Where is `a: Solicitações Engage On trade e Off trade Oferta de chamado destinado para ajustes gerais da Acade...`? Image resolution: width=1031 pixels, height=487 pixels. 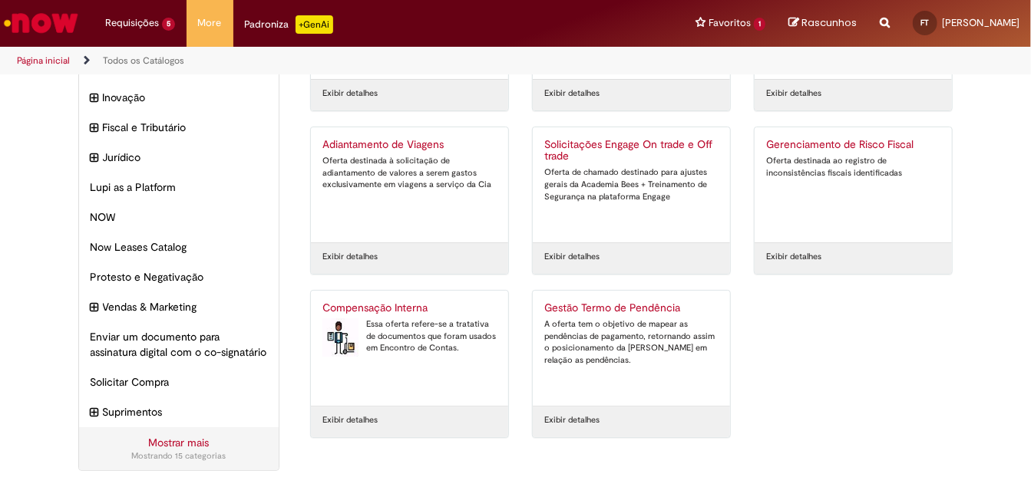
a: Solicitações Engage On trade e Off trade Oferta de chamado destinado para ajustes gerais da Acade... is located at coordinates (631, 185).